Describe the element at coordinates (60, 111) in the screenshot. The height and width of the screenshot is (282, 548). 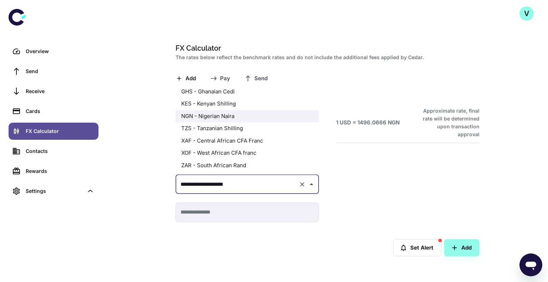
I see `div: Cards` at that location.